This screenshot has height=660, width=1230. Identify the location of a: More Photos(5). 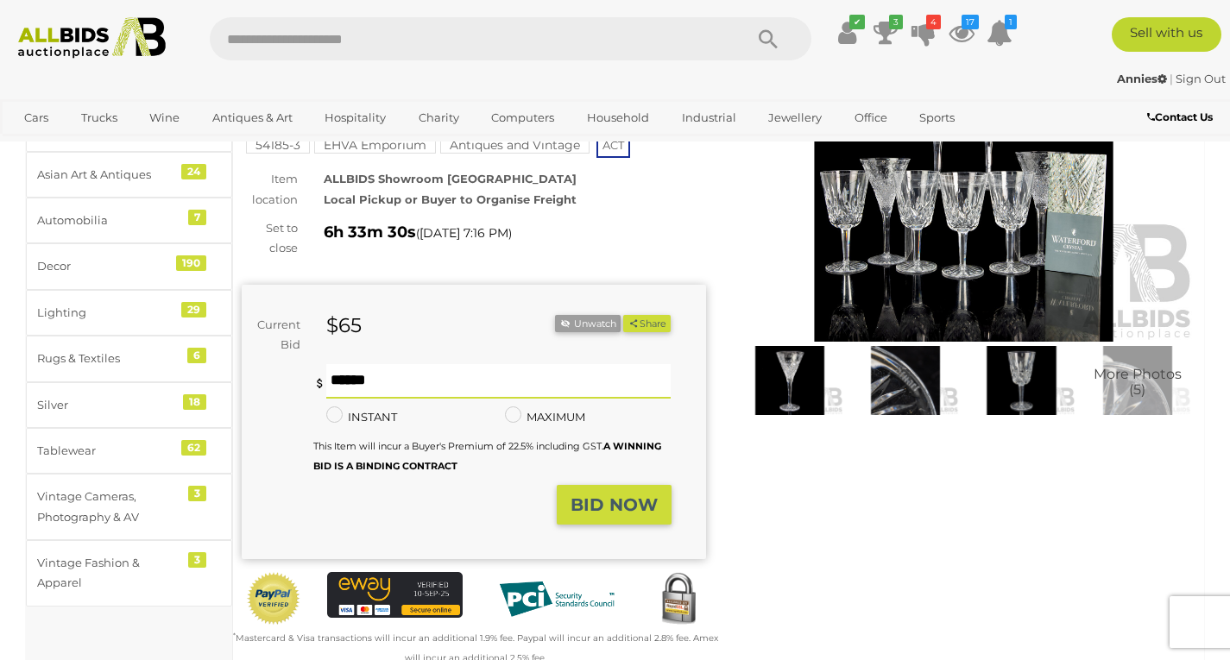
(1137, 381).